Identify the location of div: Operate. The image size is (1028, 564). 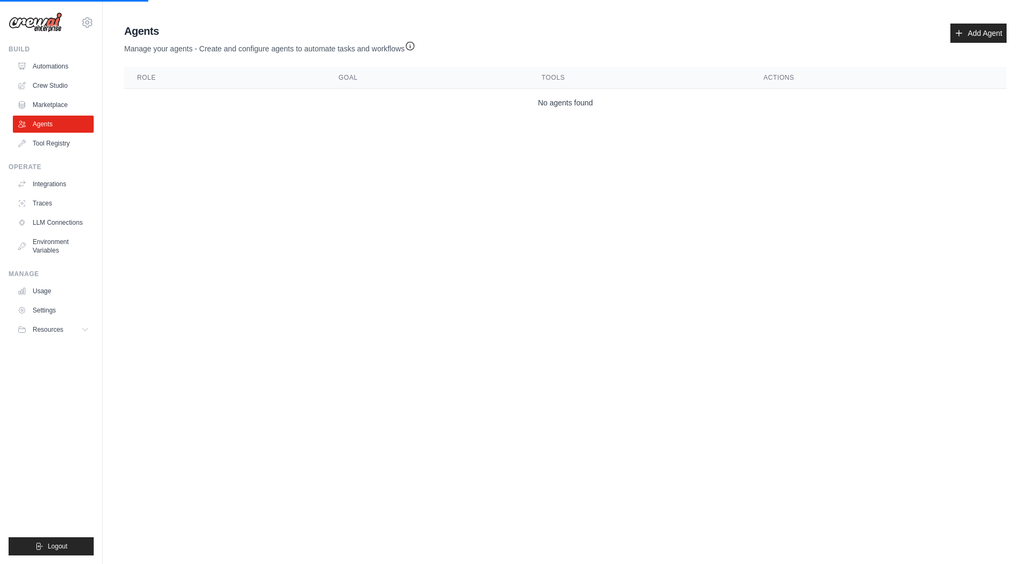
(51, 167).